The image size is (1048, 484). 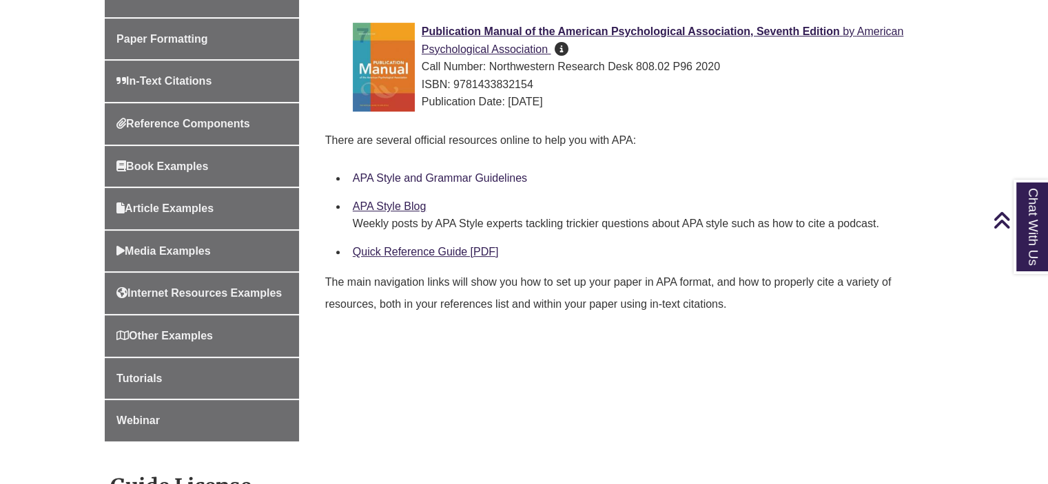 I want to click on a: Internet Resources Examples, so click(x=202, y=293).